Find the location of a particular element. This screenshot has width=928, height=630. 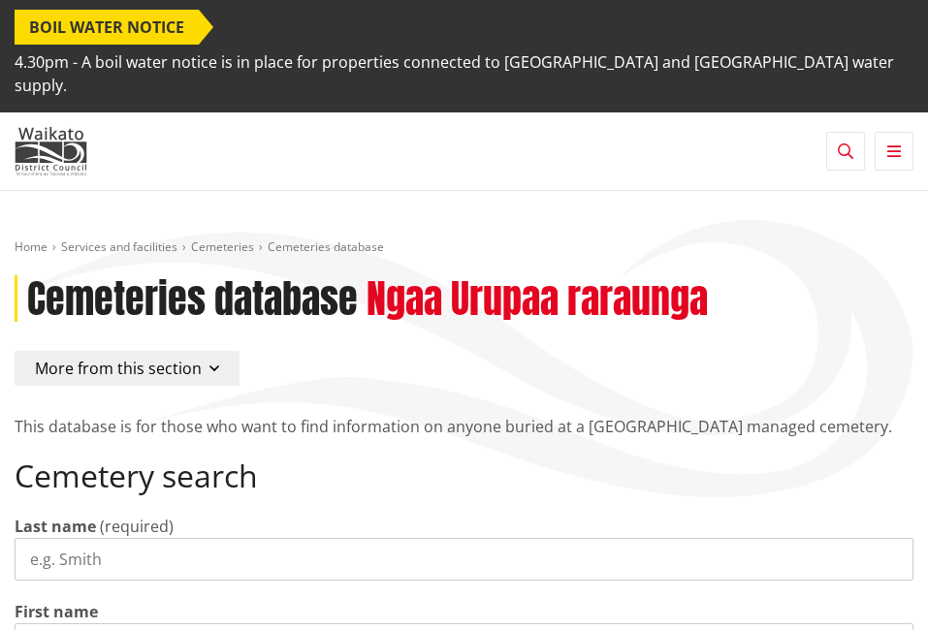

span: BOIL WATER NOTICE is located at coordinates (107, 27).